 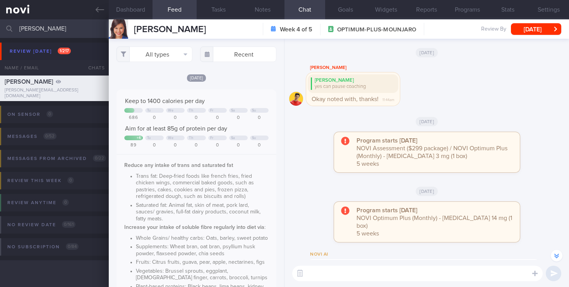 I want to click on div: No subscription, so click(x=43, y=246).